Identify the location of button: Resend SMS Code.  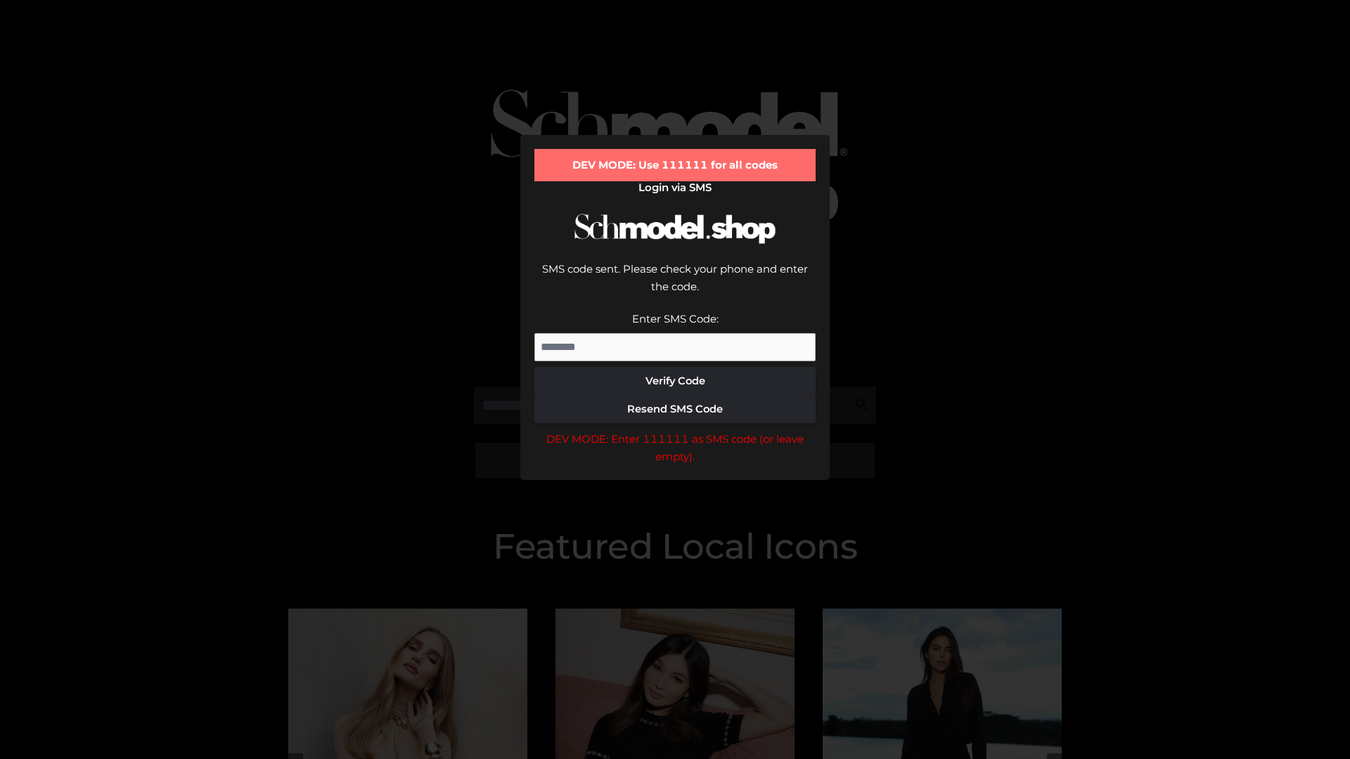
(675, 409).